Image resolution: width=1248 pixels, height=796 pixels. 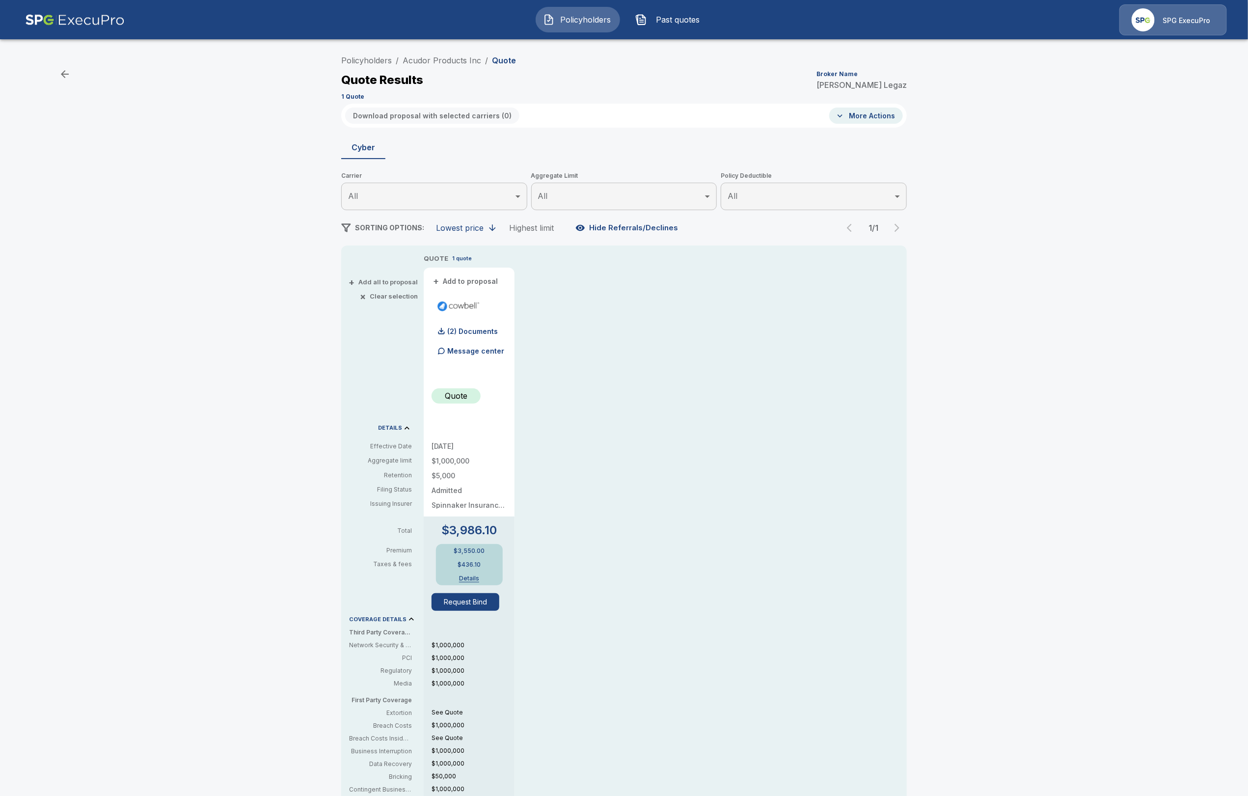 I want to click on div: Highest limit, so click(x=531, y=228).